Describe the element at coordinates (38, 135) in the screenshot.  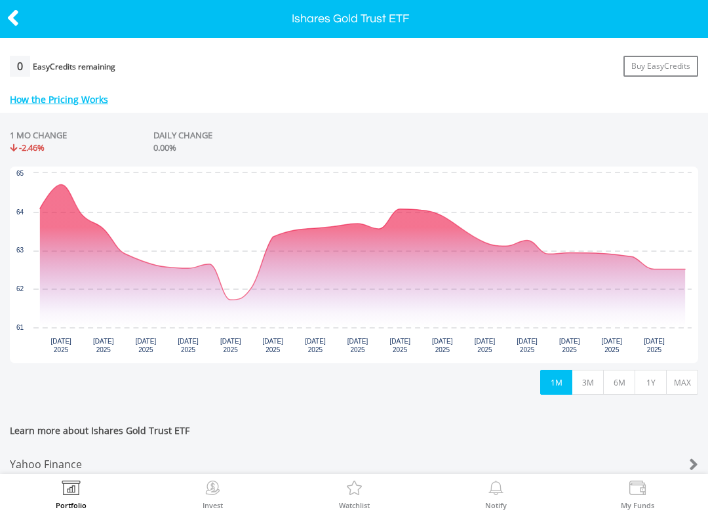
I see `div: 1 MO CHANGE` at that location.